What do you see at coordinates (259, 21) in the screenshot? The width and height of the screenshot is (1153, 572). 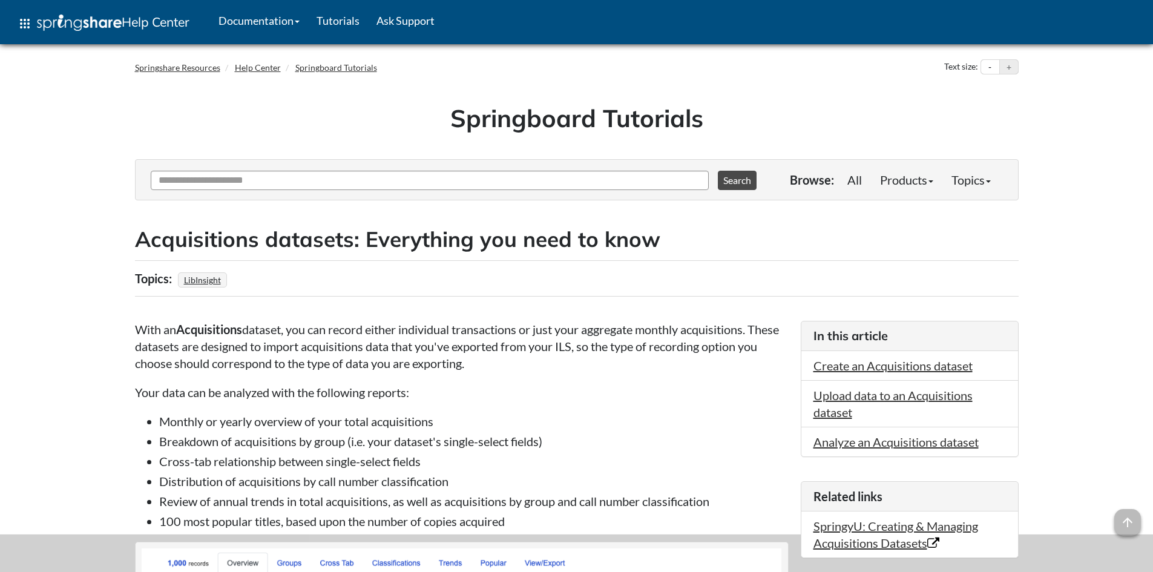 I see `a: Documentation` at bounding box center [259, 21].